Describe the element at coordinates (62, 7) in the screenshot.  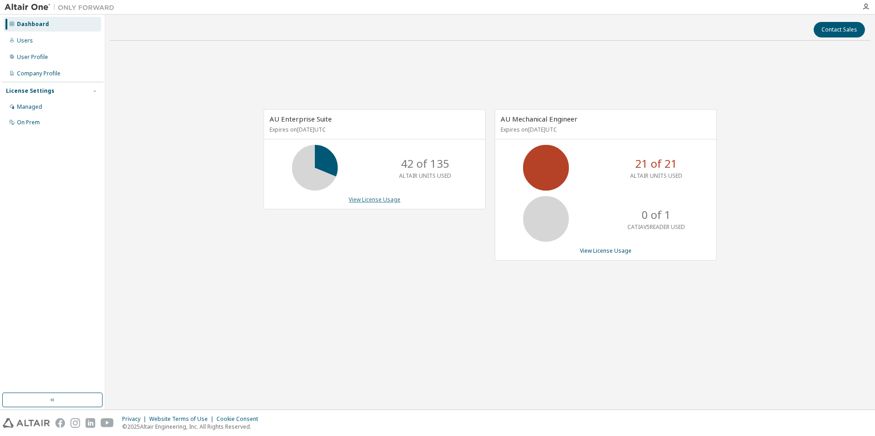
I see `img: Altair One` at that location.